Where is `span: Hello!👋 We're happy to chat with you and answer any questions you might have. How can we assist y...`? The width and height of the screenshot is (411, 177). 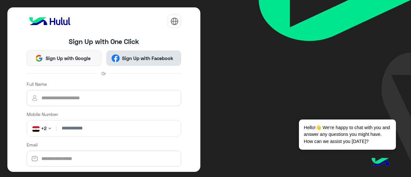 span: Hello!👋 We're happy to chat with you and answer any questions you might have. How can we assist y... is located at coordinates (347, 135).